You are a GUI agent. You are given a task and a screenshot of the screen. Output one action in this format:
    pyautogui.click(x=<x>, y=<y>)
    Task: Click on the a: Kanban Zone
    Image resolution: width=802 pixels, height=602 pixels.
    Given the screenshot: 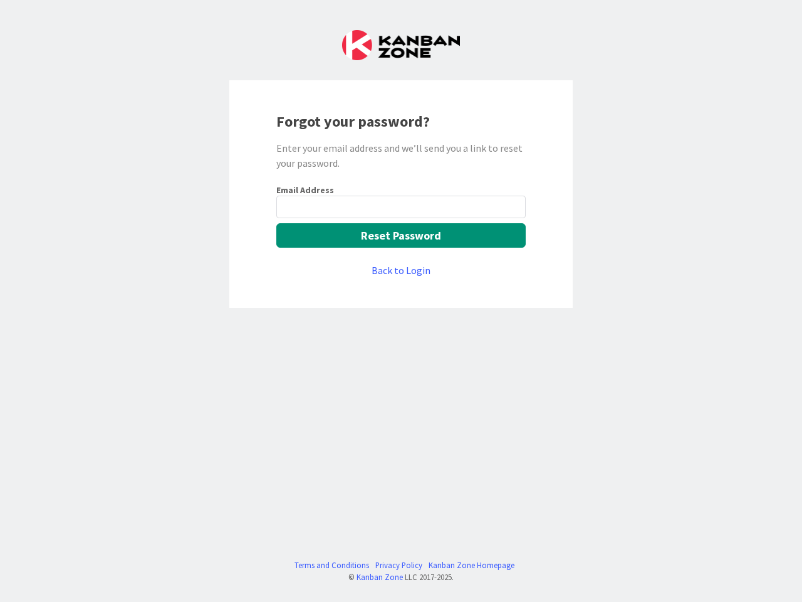 What is the action you would take?
    pyautogui.click(x=380, y=576)
    